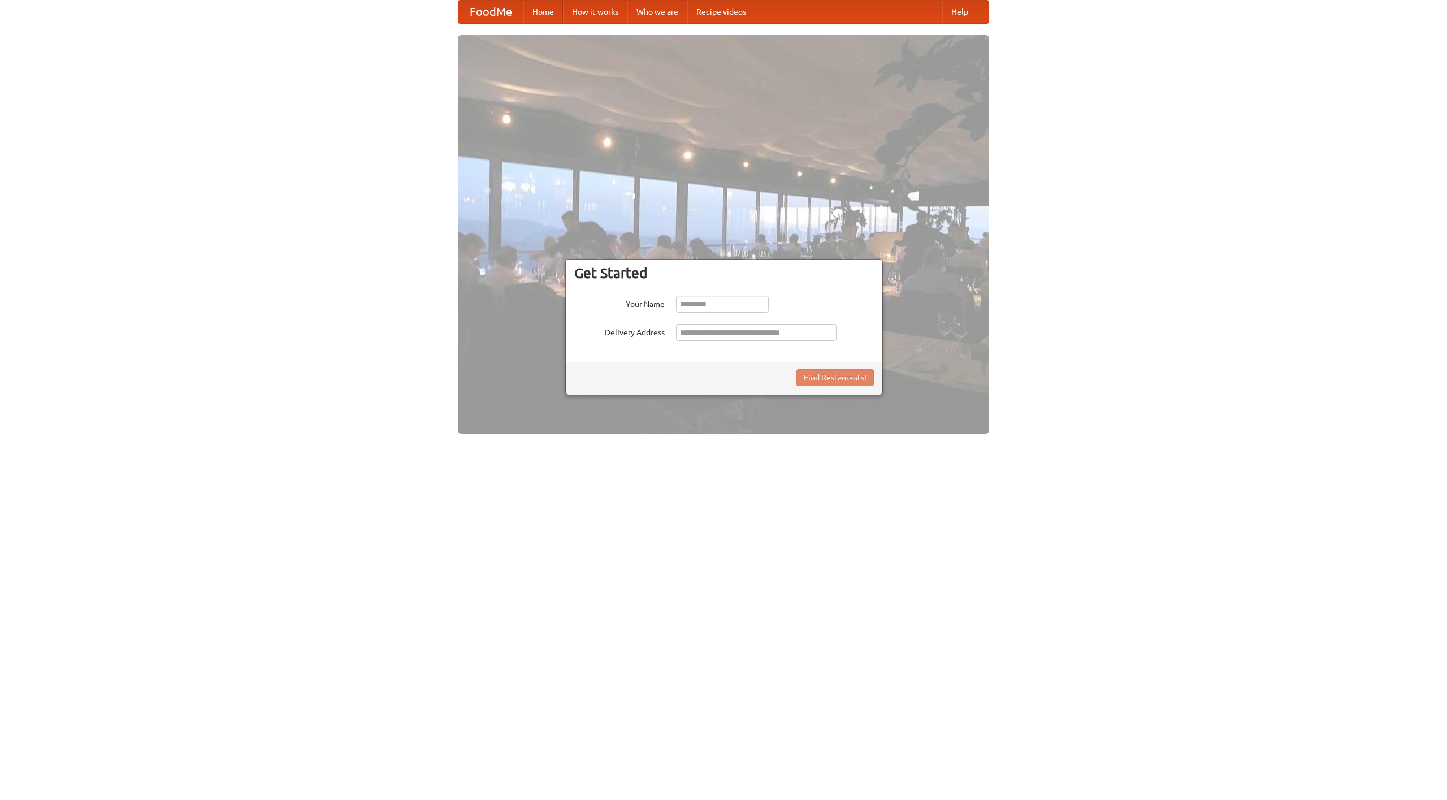 The height and width of the screenshot is (800, 1447). What do you see at coordinates (491, 12) in the screenshot?
I see `a: FoodMe` at bounding box center [491, 12].